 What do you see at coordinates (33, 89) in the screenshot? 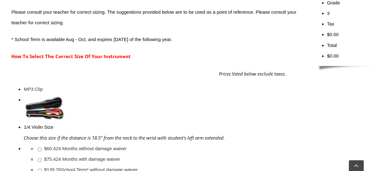
I see `a: MP3 Clip` at bounding box center [33, 89].